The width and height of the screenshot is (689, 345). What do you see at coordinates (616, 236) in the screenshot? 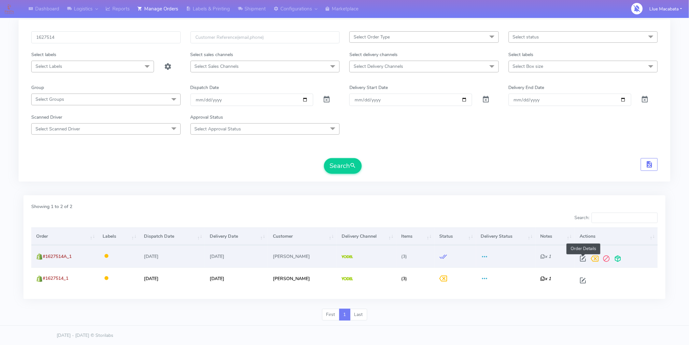
I see `th: Actions: activate to sort column ascending` at bounding box center [616, 236].